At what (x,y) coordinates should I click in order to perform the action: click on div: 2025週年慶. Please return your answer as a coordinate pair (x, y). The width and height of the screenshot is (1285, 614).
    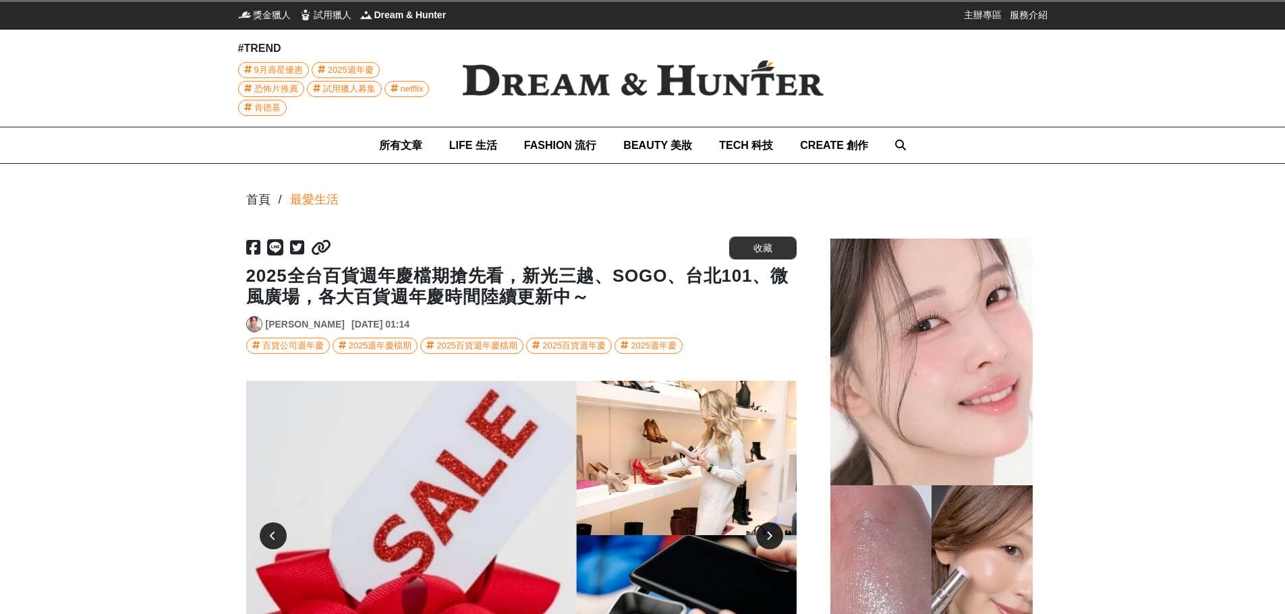
    Looking at the image, I should click on (653, 346).